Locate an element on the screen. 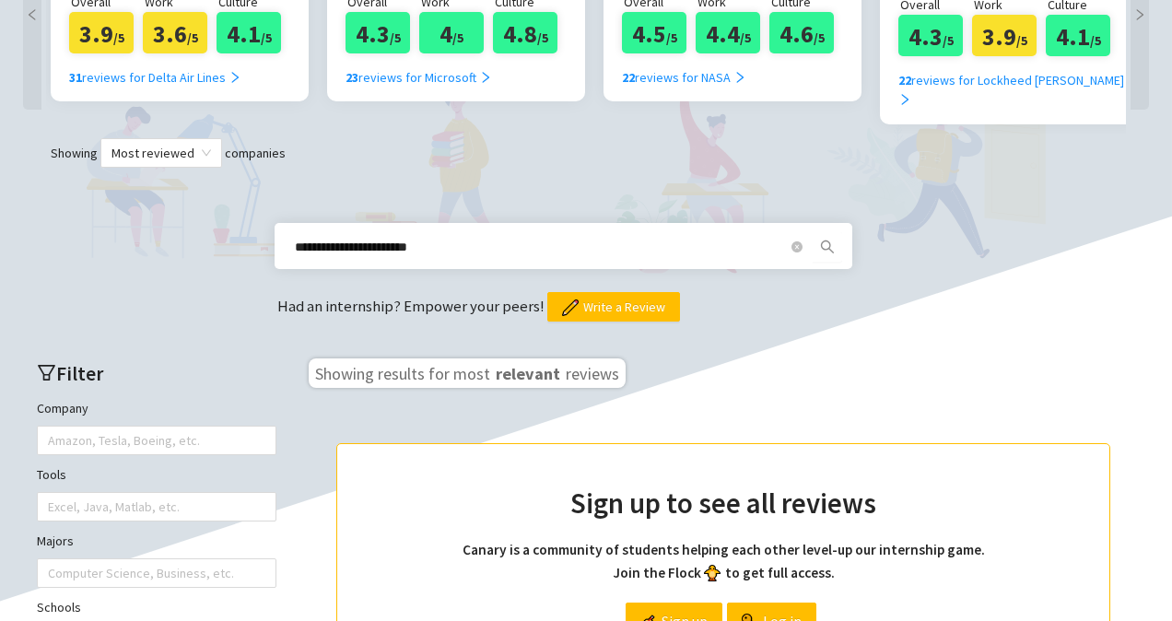 This screenshot has height=621, width=1172. a: 23reviews for Microsoft right is located at coordinates (418, 70).